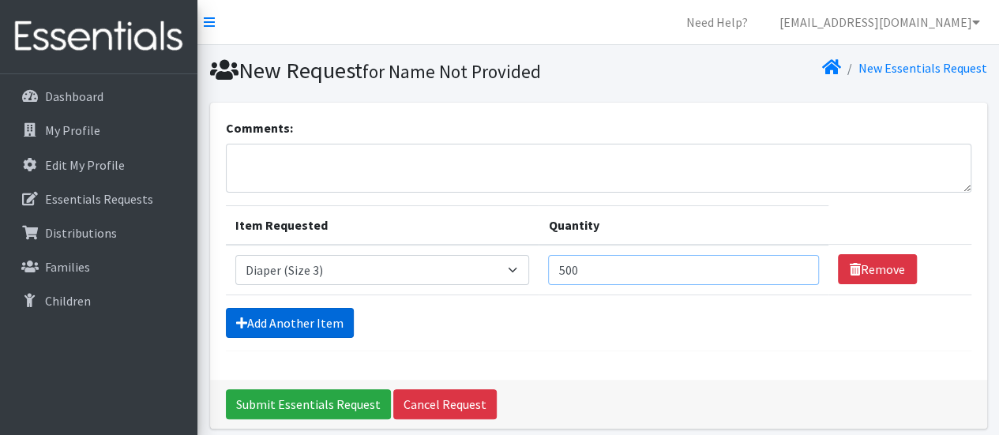  Describe the element at coordinates (382, 225) in the screenshot. I see `th: Item Requested` at that location.